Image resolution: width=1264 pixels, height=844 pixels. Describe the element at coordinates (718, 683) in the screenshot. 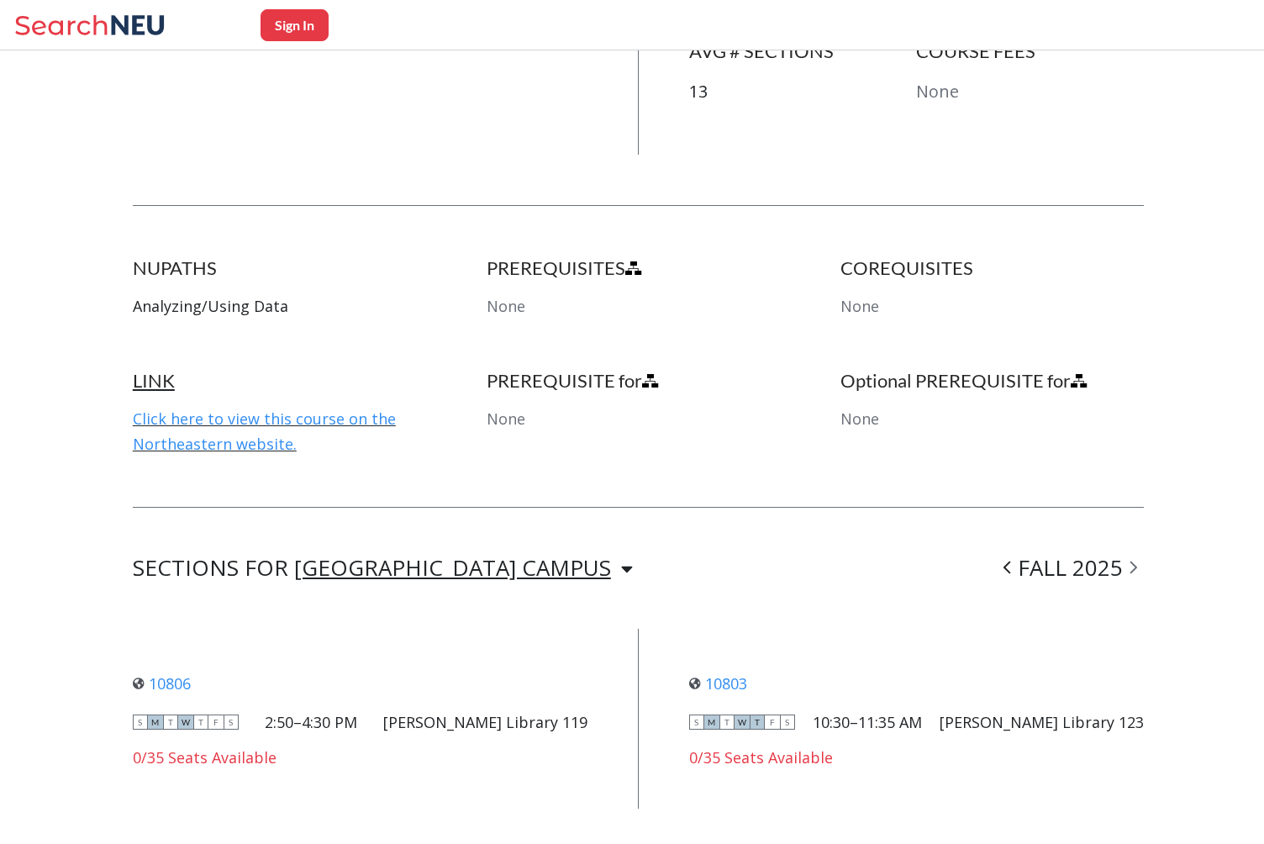

I see `a: 10803` at that location.